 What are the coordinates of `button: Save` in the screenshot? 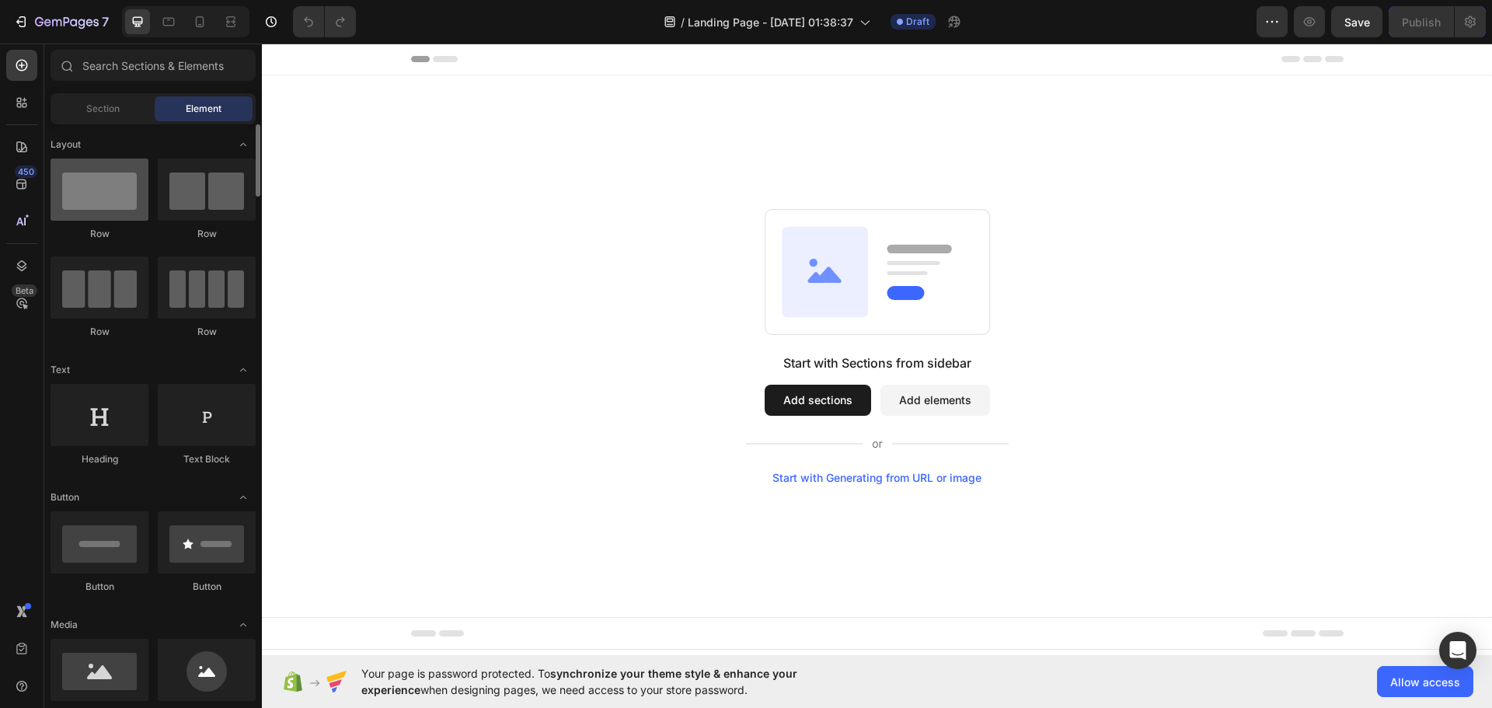 It's located at (1357, 22).